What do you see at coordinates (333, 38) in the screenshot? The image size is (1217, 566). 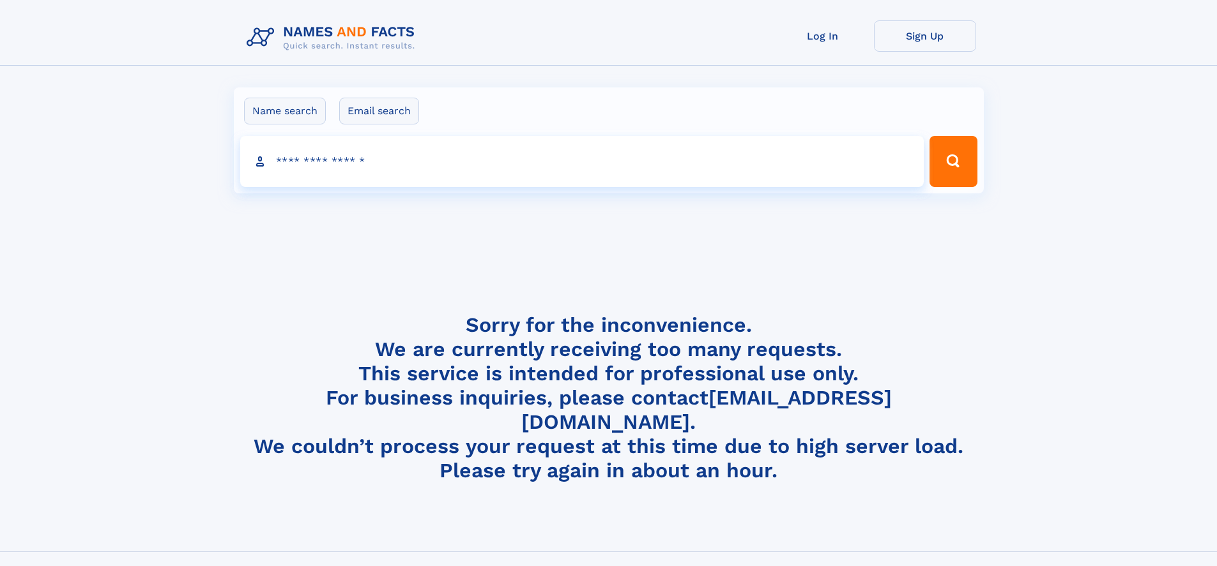 I see `img: Logo Names and Facts` at bounding box center [333, 38].